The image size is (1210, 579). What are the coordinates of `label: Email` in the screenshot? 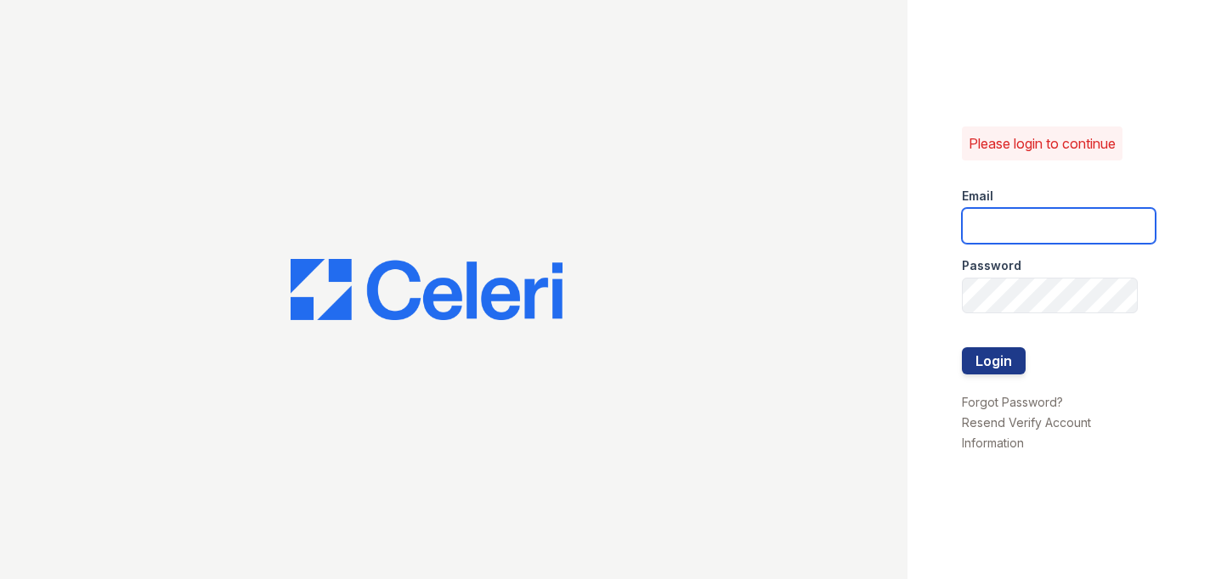 It's located at (977, 196).